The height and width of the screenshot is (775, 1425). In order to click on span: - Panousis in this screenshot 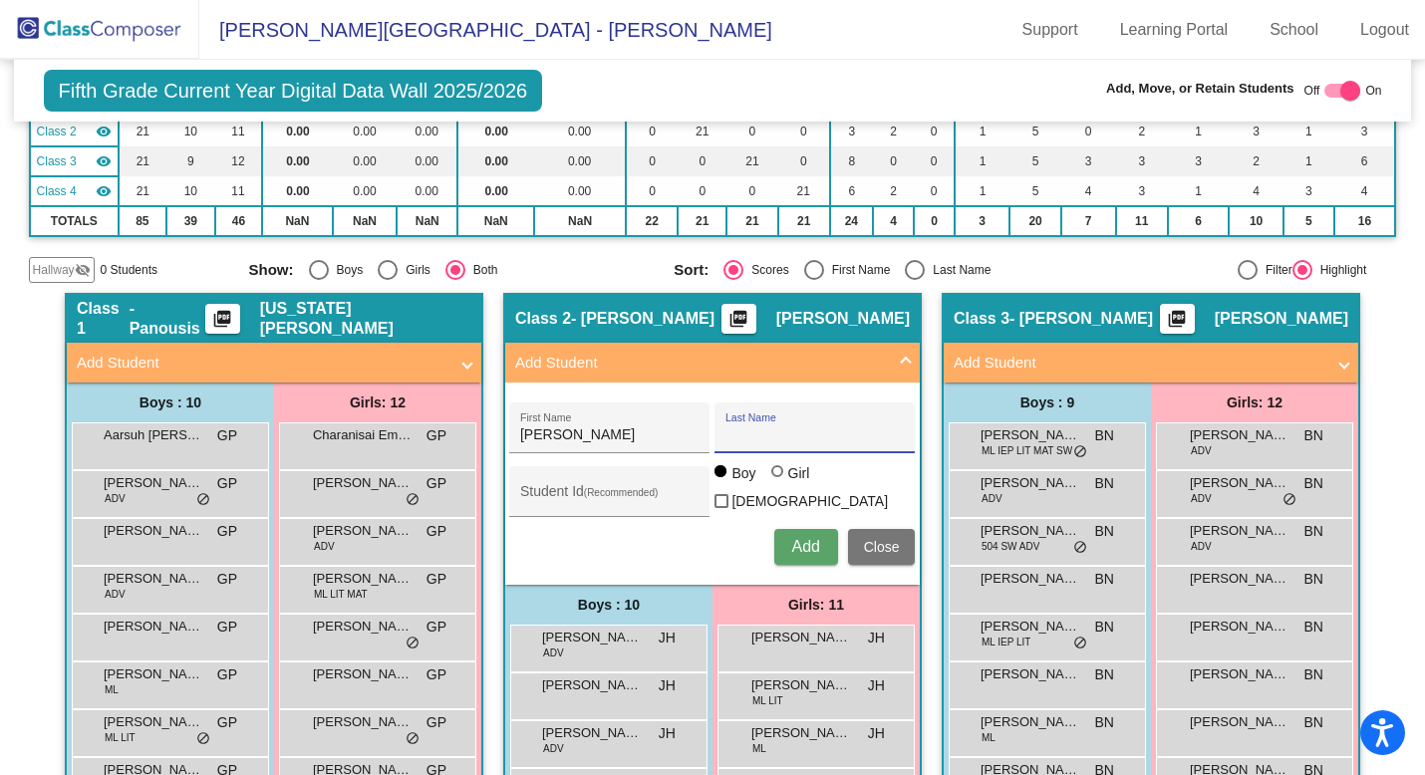, I will do `click(167, 319)`.